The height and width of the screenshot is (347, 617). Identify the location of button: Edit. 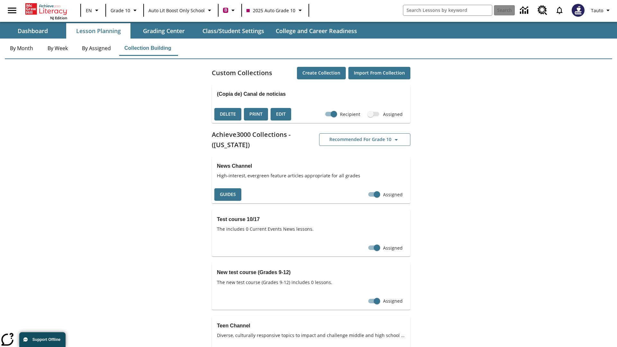
(281, 114).